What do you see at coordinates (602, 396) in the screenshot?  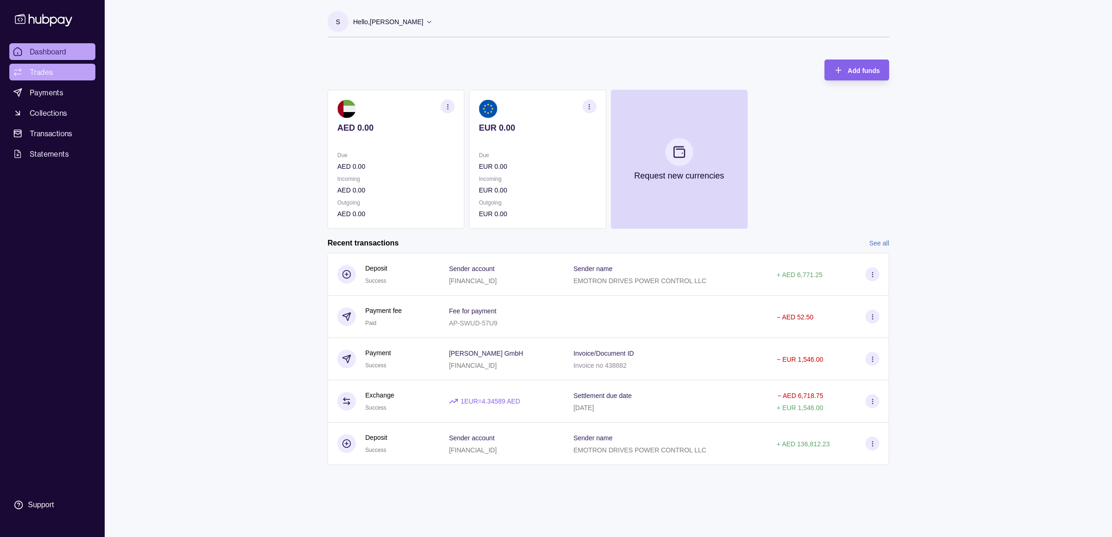 I see `p: Settlement due date` at bounding box center [602, 396].